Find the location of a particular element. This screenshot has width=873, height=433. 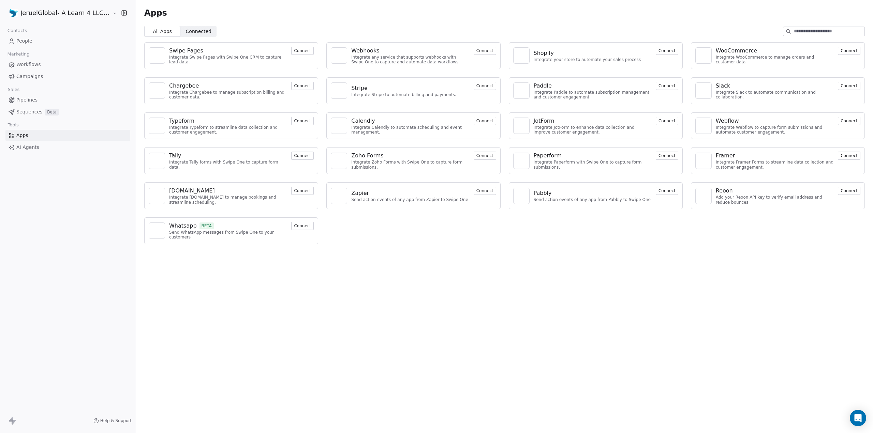

span: Contacts is located at coordinates (17, 31).